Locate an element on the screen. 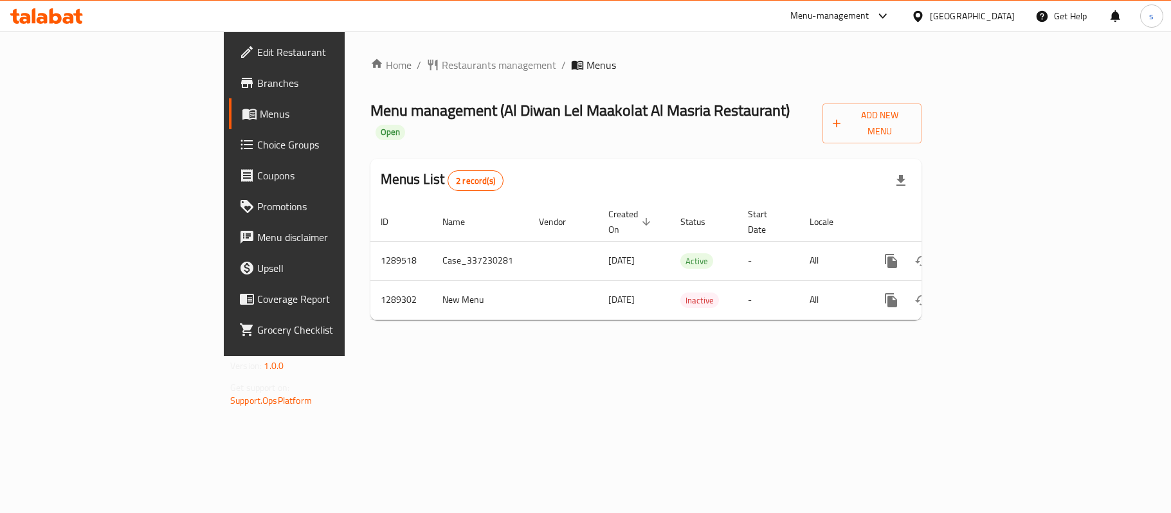  span: s is located at coordinates (1151, 16).